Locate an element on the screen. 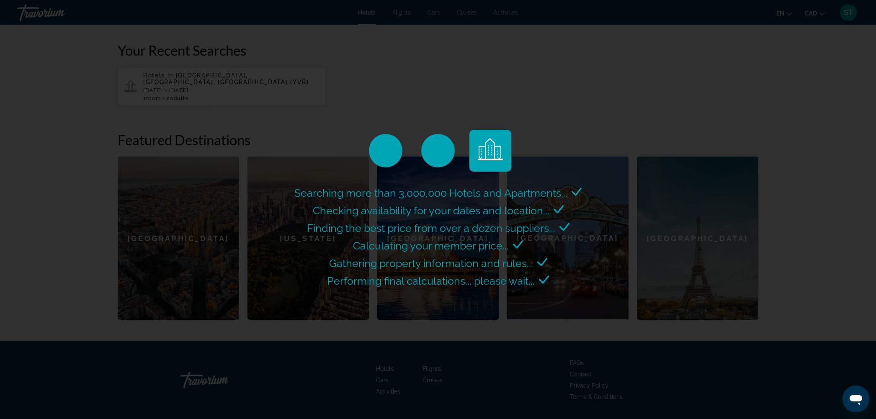  span: Checking availability for your dates and location... is located at coordinates (431, 211).